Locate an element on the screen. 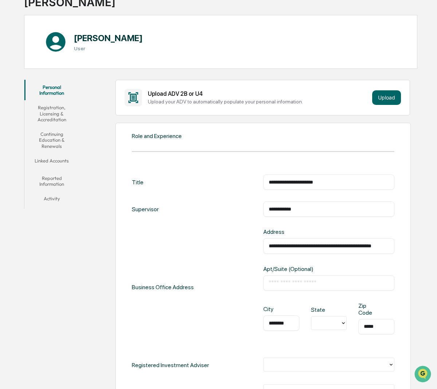 The width and height of the screenshot is (437, 389). div: Upload ADV 2B or U4 is located at coordinates (258, 93).